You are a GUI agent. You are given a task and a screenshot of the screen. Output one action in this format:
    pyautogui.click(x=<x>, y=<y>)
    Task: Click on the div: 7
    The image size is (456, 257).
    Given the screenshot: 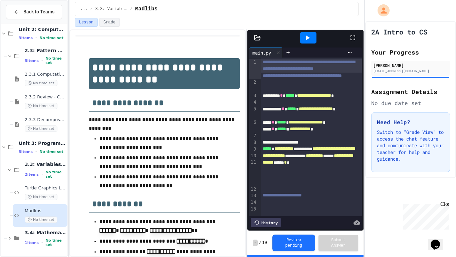 What is the action you would take?
    pyautogui.click(x=253, y=136)
    